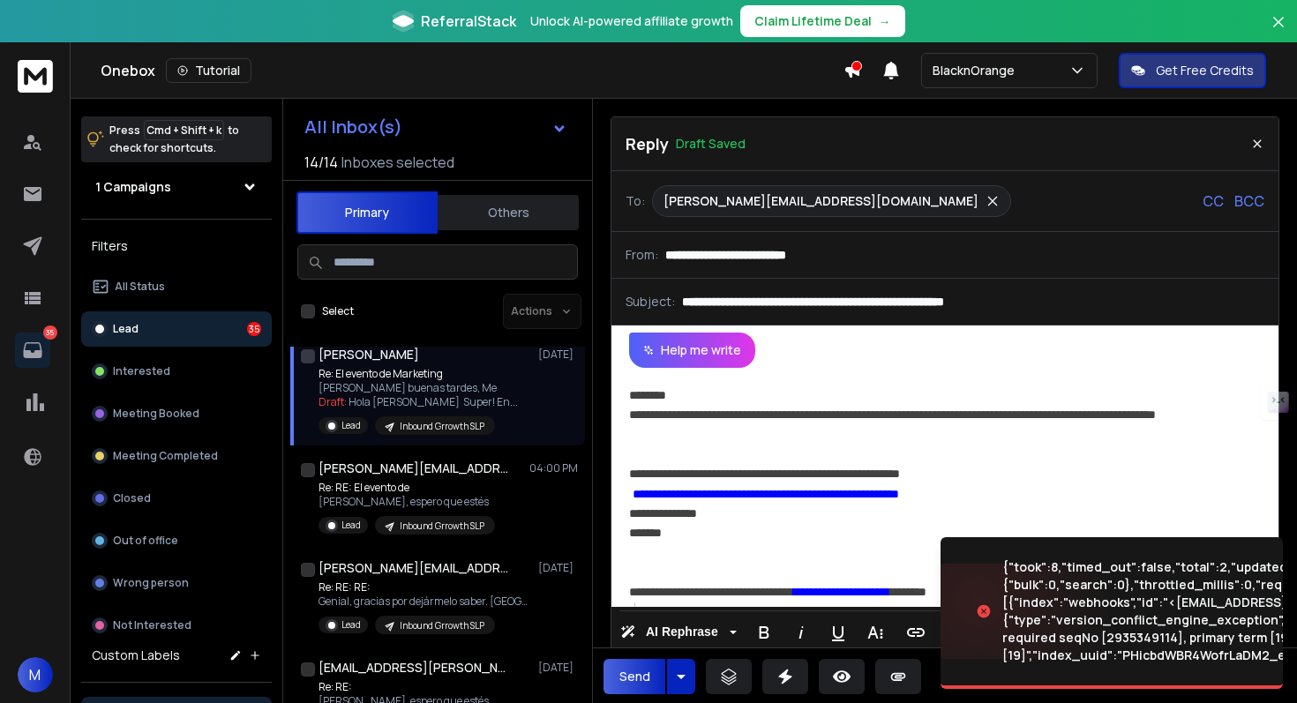 The image size is (1297, 703). I want to click on button: Close banner, so click(1279, 32).